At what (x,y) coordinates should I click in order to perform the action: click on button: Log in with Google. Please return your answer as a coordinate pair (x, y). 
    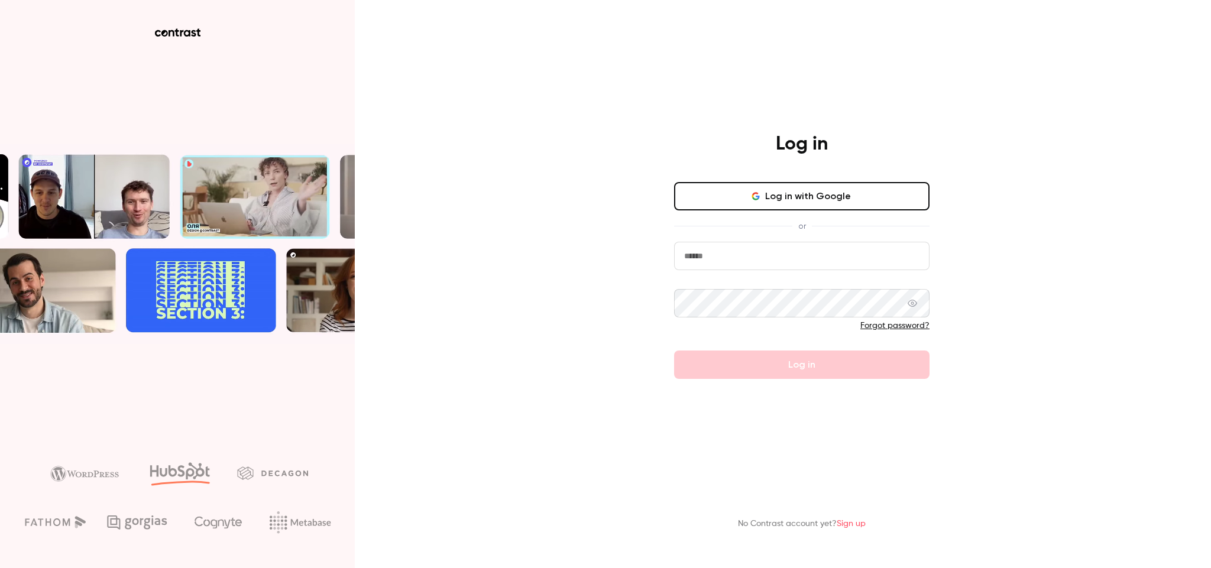
    Looking at the image, I should click on (802, 196).